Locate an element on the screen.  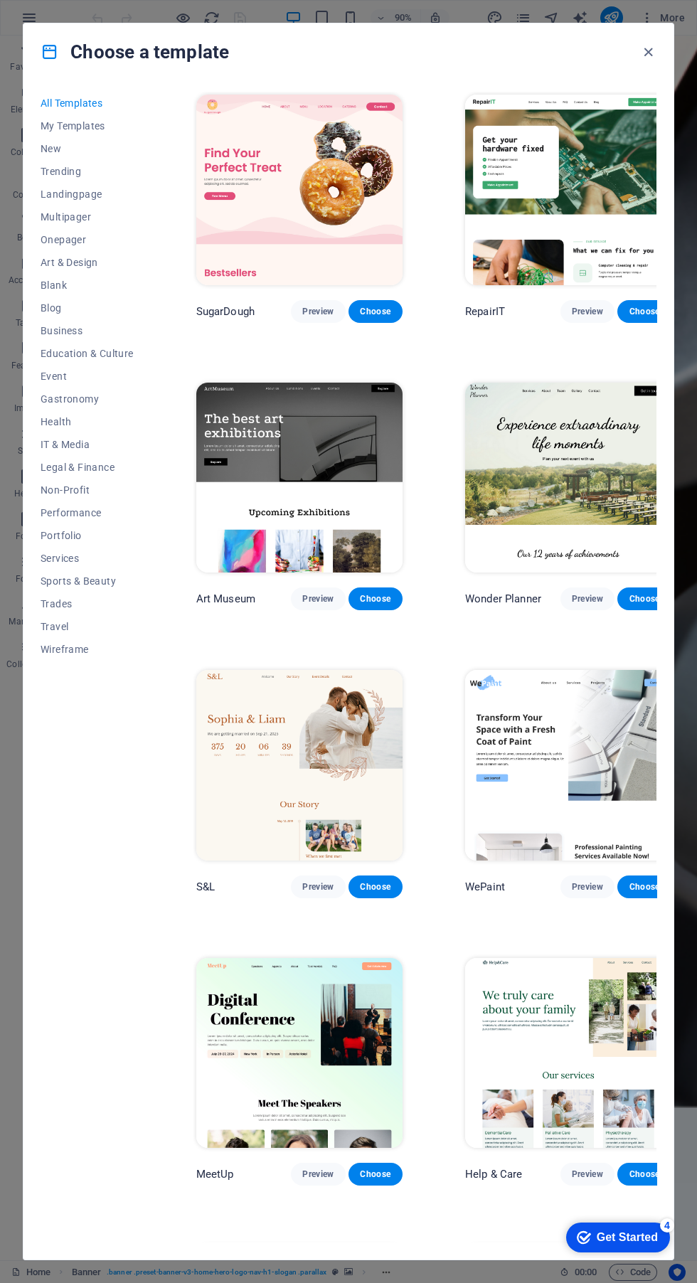
span: Sports & Beauty is located at coordinates (87, 581).